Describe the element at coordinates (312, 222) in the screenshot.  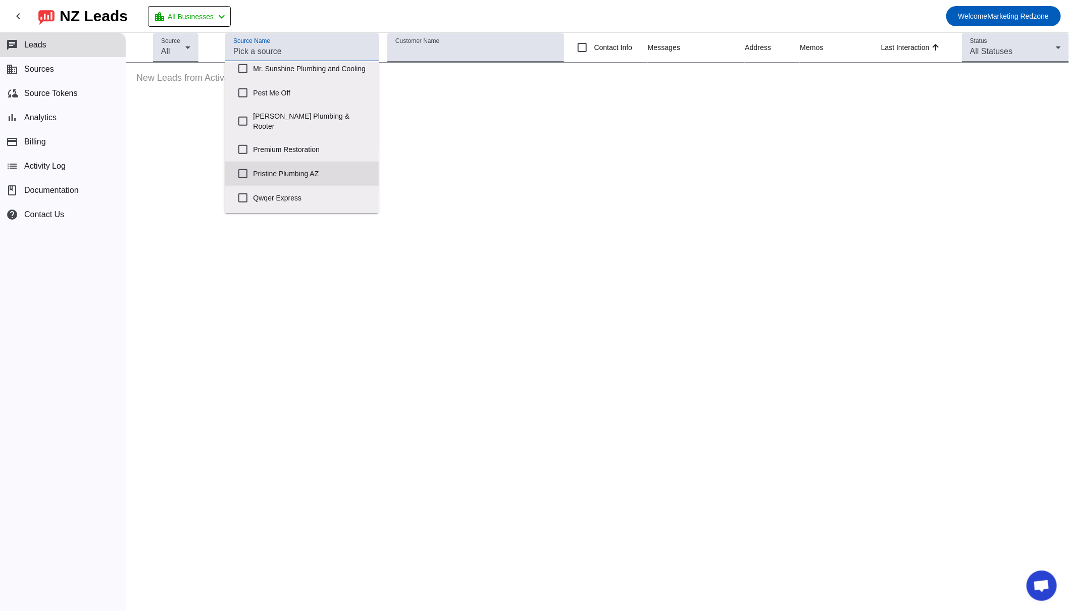
I see `label: Scottsdale Roofing and Gutters` at that location.